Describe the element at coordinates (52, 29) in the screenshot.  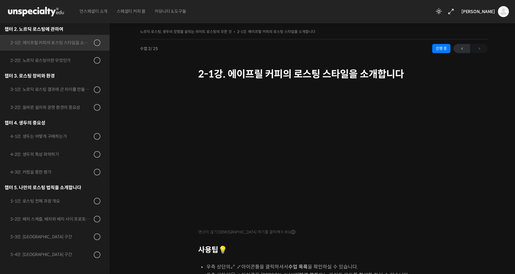
I see `div: 챕터 2. 노르딕 로스팅에 관하여` at that location.